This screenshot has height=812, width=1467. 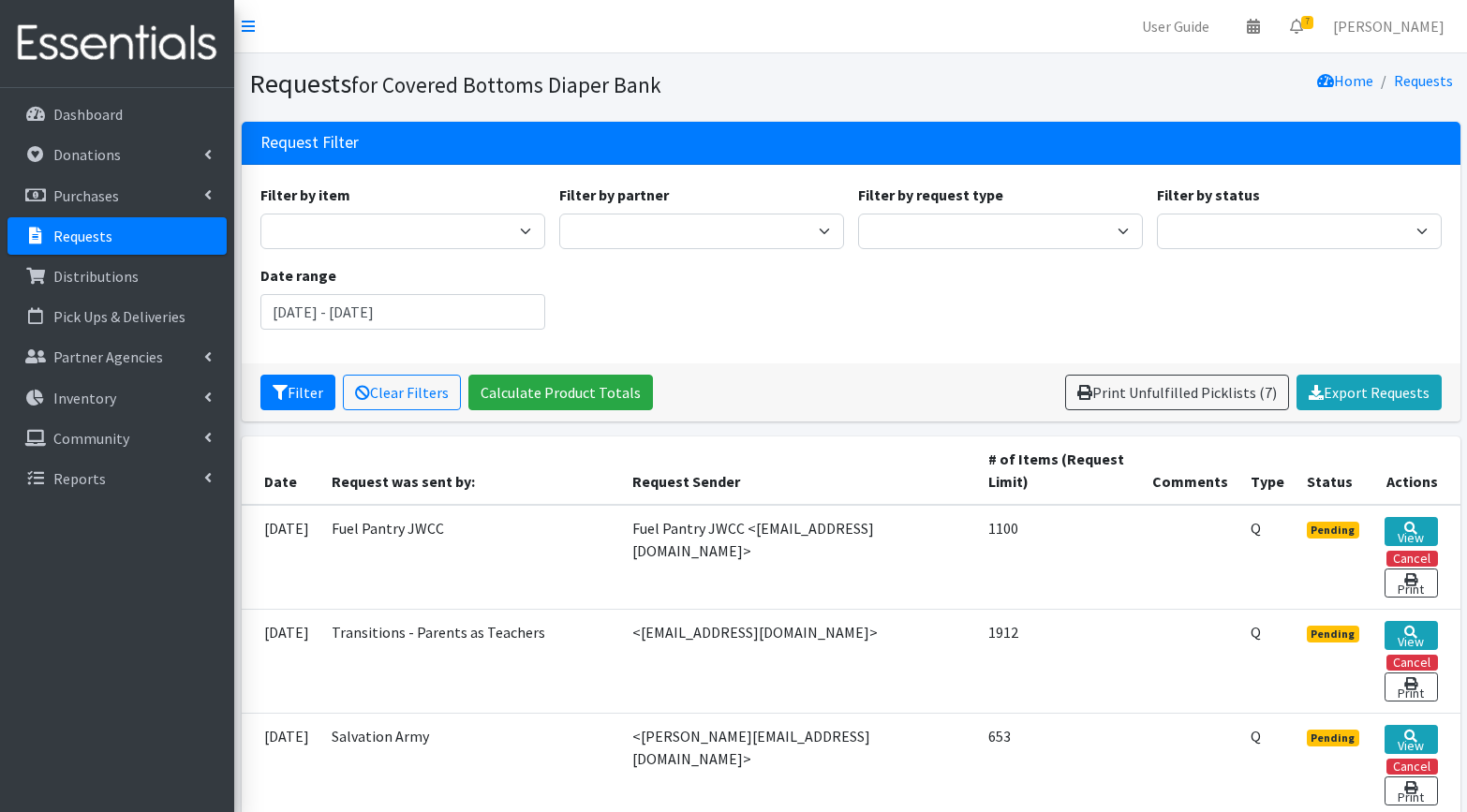 What do you see at coordinates (560, 392) in the screenshot?
I see `a: Calculate Product Totals` at bounding box center [560, 392].